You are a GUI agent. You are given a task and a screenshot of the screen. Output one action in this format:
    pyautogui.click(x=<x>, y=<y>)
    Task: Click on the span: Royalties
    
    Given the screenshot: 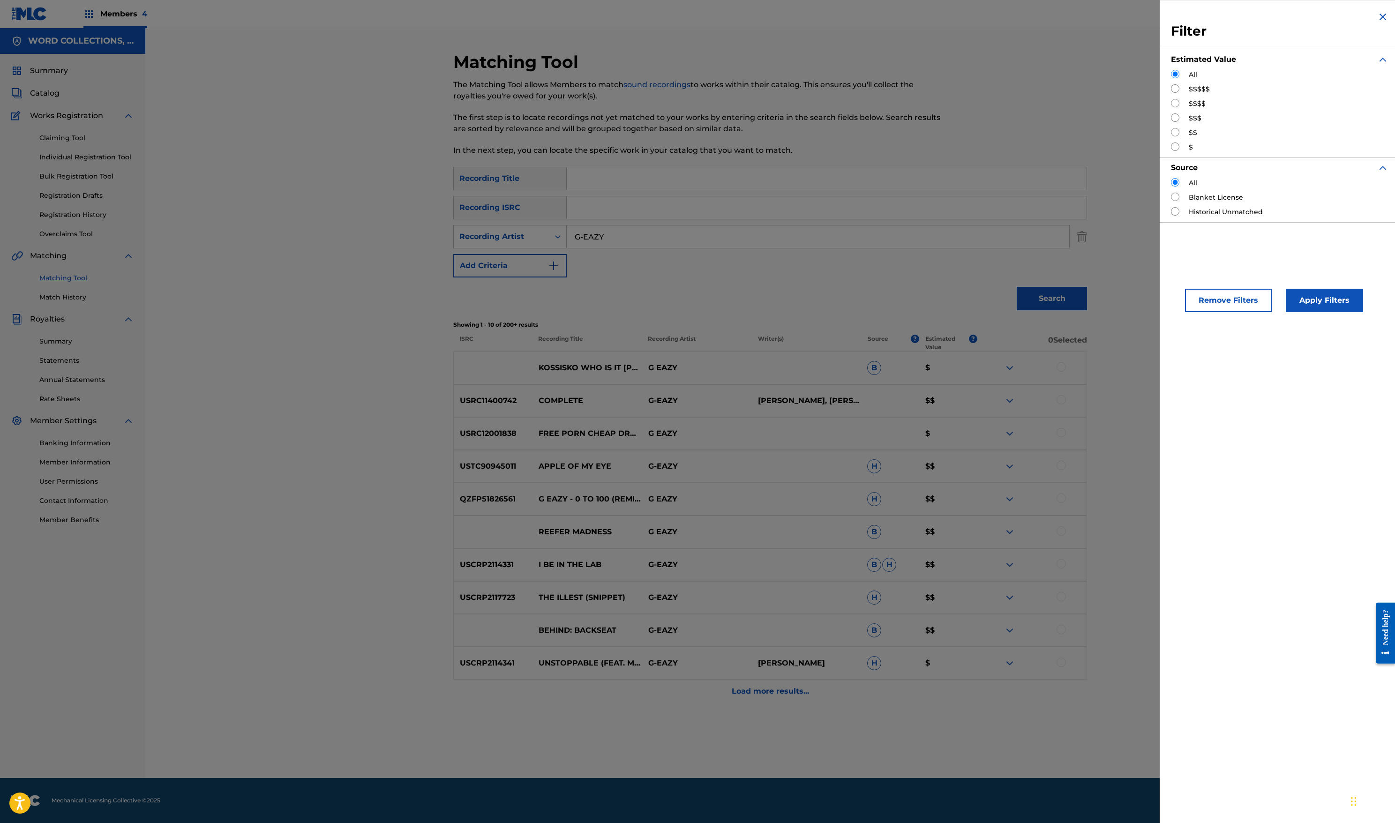 What is the action you would take?
    pyautogui.click(x=47, y=319)
    